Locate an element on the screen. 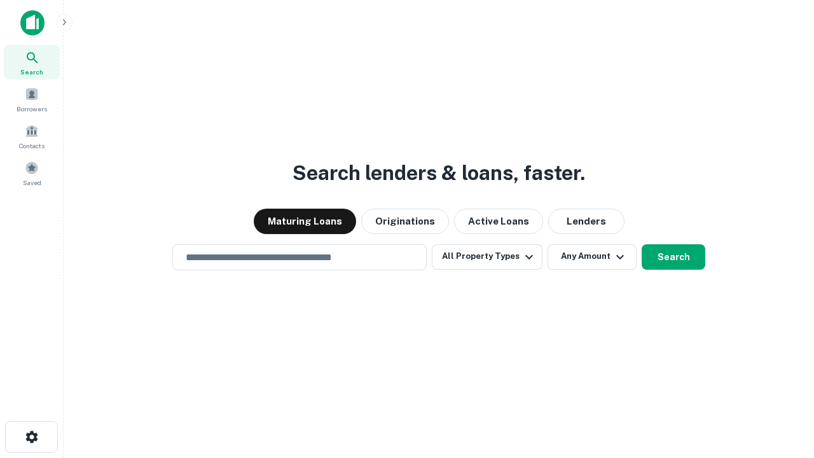  button: Search is located at coordinates (674, 257).